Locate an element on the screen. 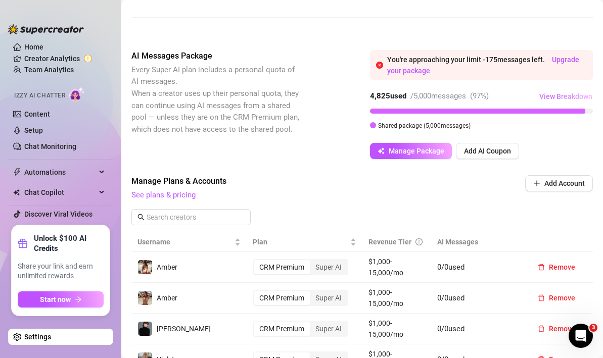  input: Search creators is located at coordinates (191, 217).